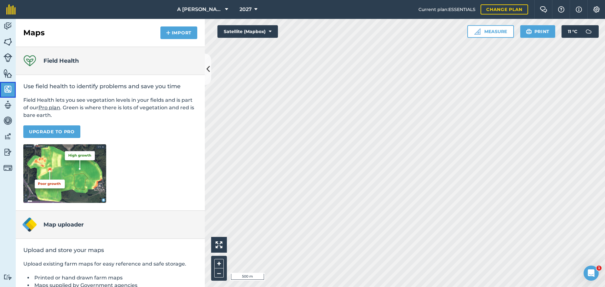 The width and height of the screenshot is (605, 287). I want to click on span: 2027, so click(245, 9).